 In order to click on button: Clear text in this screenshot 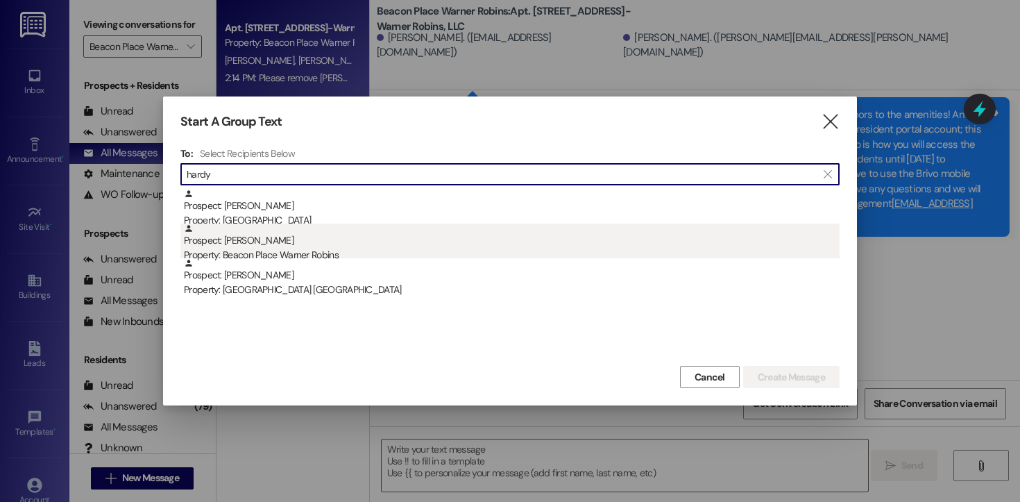, I will do `click(828, 174)`.